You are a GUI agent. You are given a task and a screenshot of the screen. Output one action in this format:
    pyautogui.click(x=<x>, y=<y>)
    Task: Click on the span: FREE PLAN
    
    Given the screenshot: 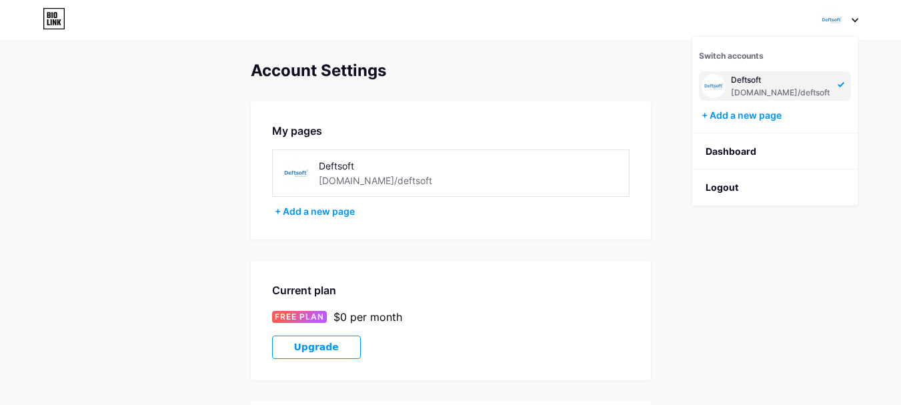 What is the action you would take?
    pyautogui.click(x=299, y=317)
    